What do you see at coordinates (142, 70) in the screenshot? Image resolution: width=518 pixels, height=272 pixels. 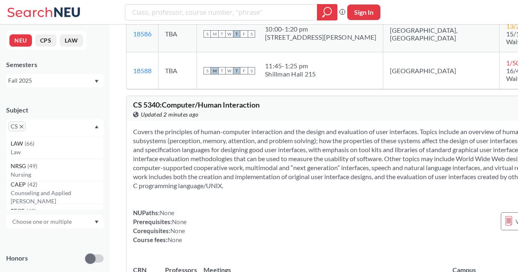 I see `a: 18588` at bounding box center [142, 70].